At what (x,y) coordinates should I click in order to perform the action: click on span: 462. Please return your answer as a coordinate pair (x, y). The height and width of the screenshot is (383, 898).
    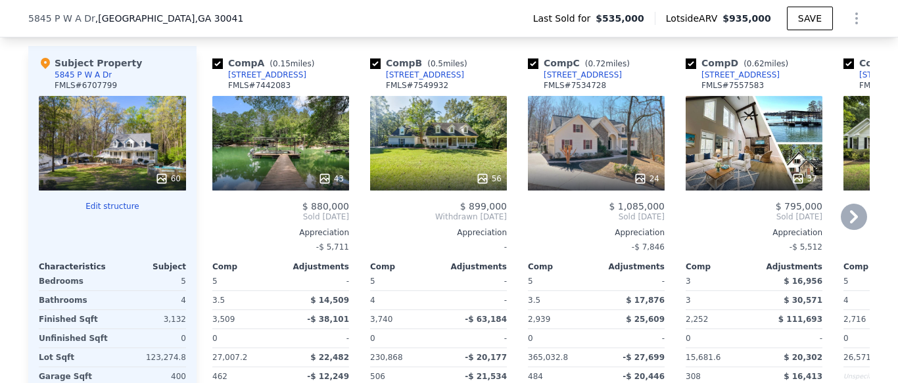
    Looking at the image, I should click on (220, 377).